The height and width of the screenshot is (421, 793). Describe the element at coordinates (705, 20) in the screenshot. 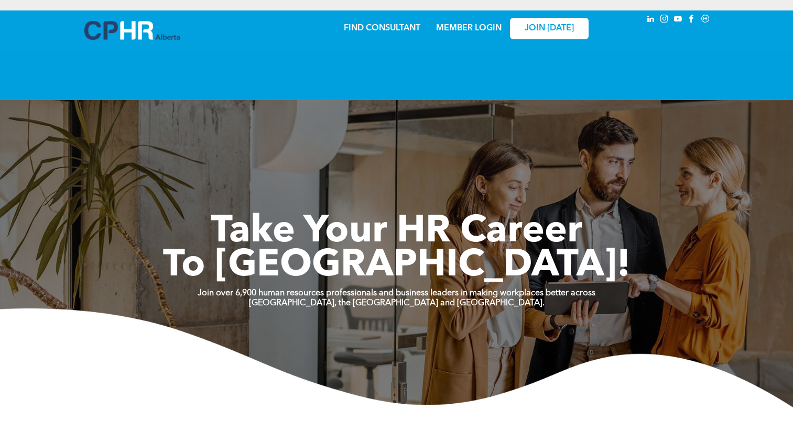

I see `a: Social network` at that location.